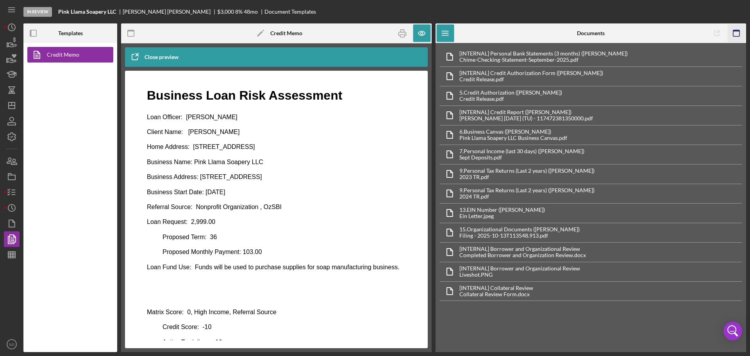 Image resolution: width=750 pixels, height=356 pixels. What do you see at coordinates (38, 12) in the screenshot?
I see `div: In Review` at bounding box center [38, 12].